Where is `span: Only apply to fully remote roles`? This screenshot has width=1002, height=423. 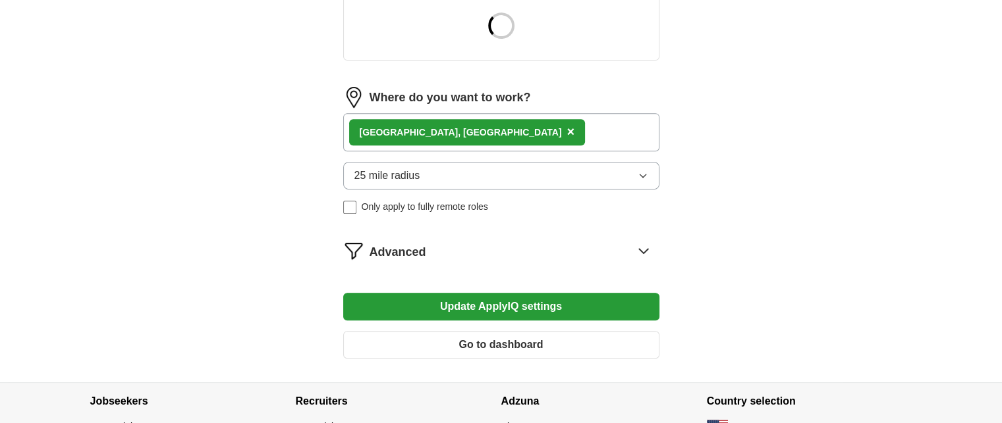 span: Only apply to fully remote roles is located at coordinates (425, 207).